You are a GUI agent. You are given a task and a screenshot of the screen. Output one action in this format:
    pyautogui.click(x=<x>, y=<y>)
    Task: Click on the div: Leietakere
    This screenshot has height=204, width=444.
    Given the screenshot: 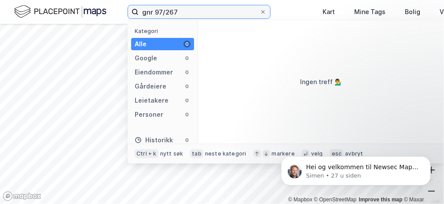 What is the action you would take?
    pyautogui.click(x=151, y=100)
    